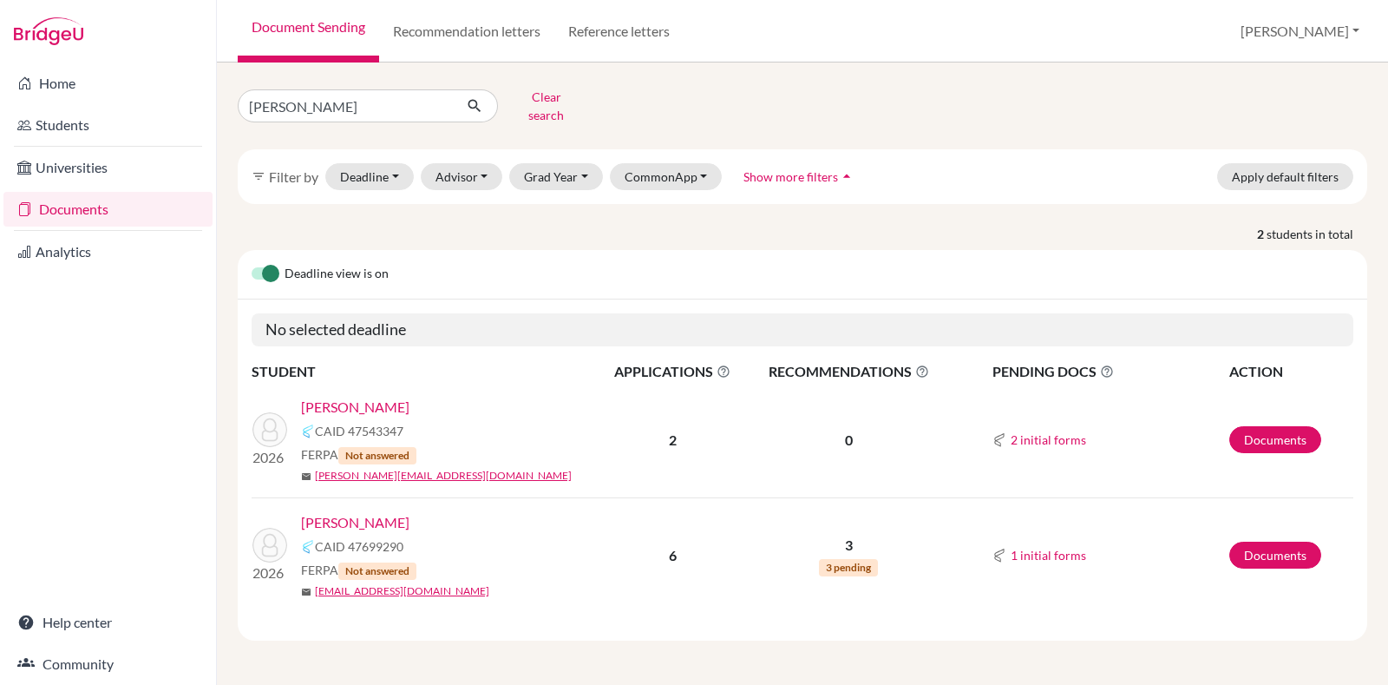 Image resolution: width=1388 pixels, height=685 pixels. What do you see at coordinates (293, 176) in the screenshot?
I see `span: Filter by` at bounding box center [293, 176].